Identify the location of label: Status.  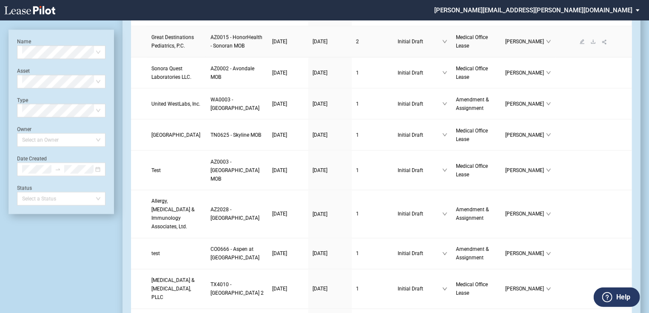
(24, 188).